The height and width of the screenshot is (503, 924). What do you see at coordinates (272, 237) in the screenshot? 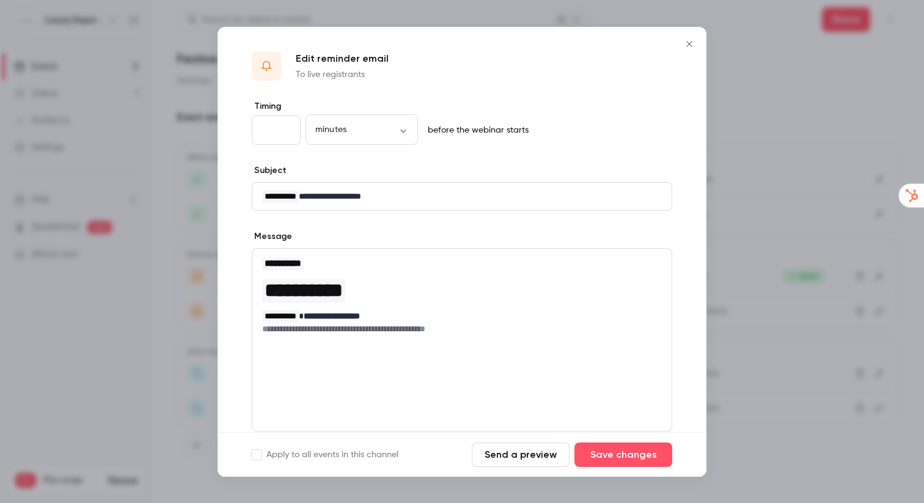
I see `label: Message` at bounding box center [272, 237].